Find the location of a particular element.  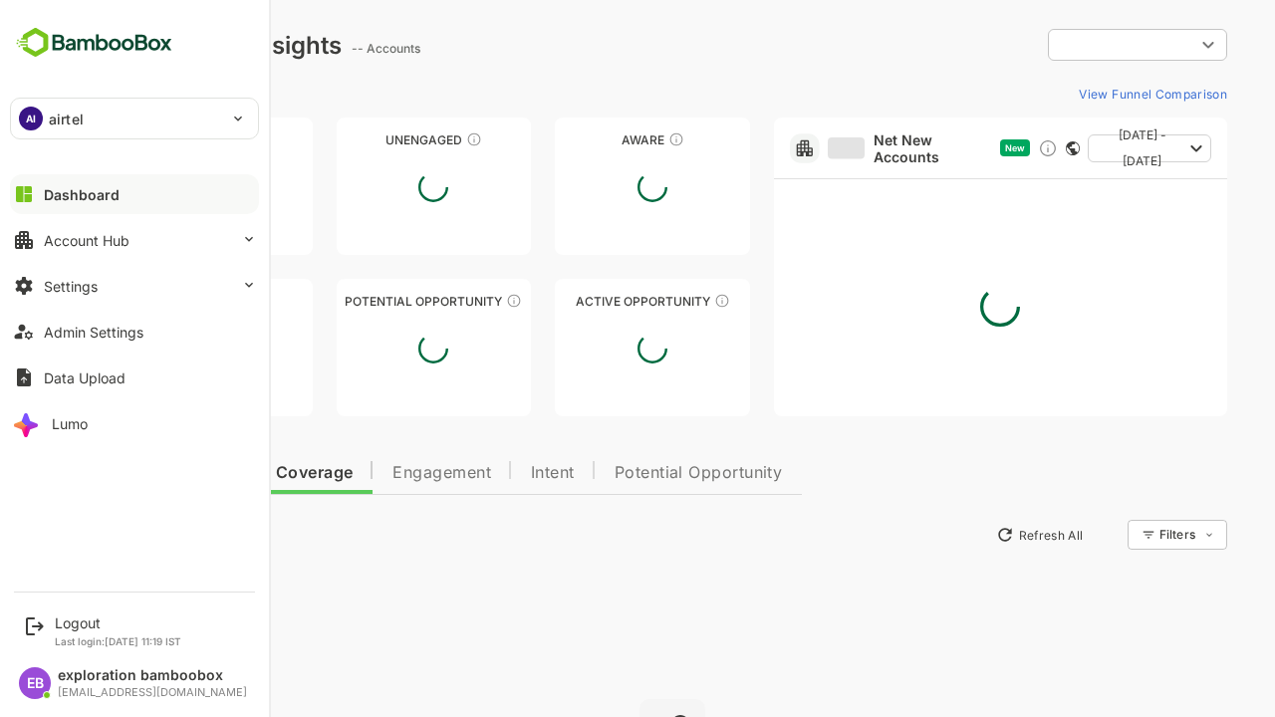

div: Potential Opportunity is located at coordinates (365, 301).